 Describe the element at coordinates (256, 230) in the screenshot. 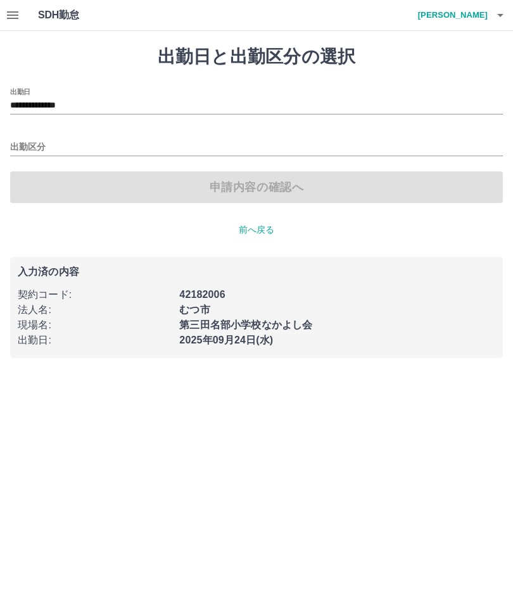

I see `p: 前へ戻る` at that location.